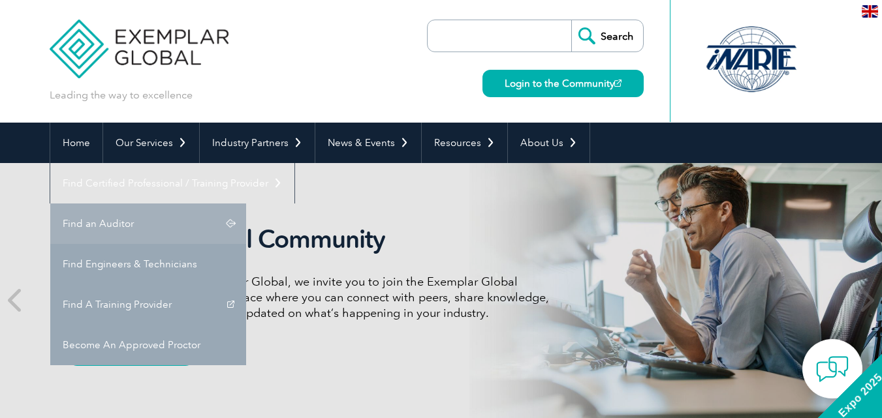 The width and height of the screenshot is (882, 418). Describe the element at coordinates (617, 83) in the screenshot. I see `img: open_square.png` at that location.